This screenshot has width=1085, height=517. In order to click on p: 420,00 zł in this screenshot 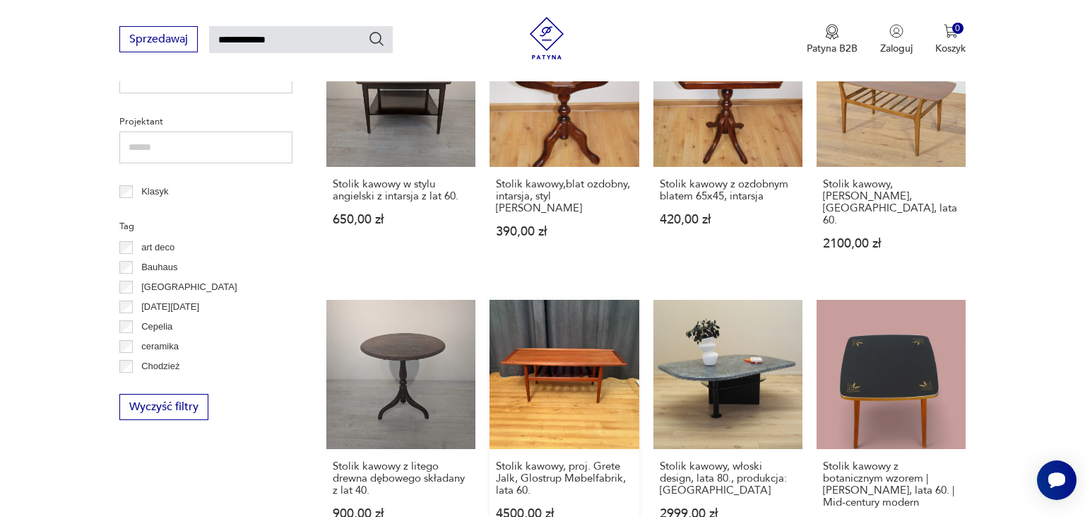, I will do `click(728, 219)`.